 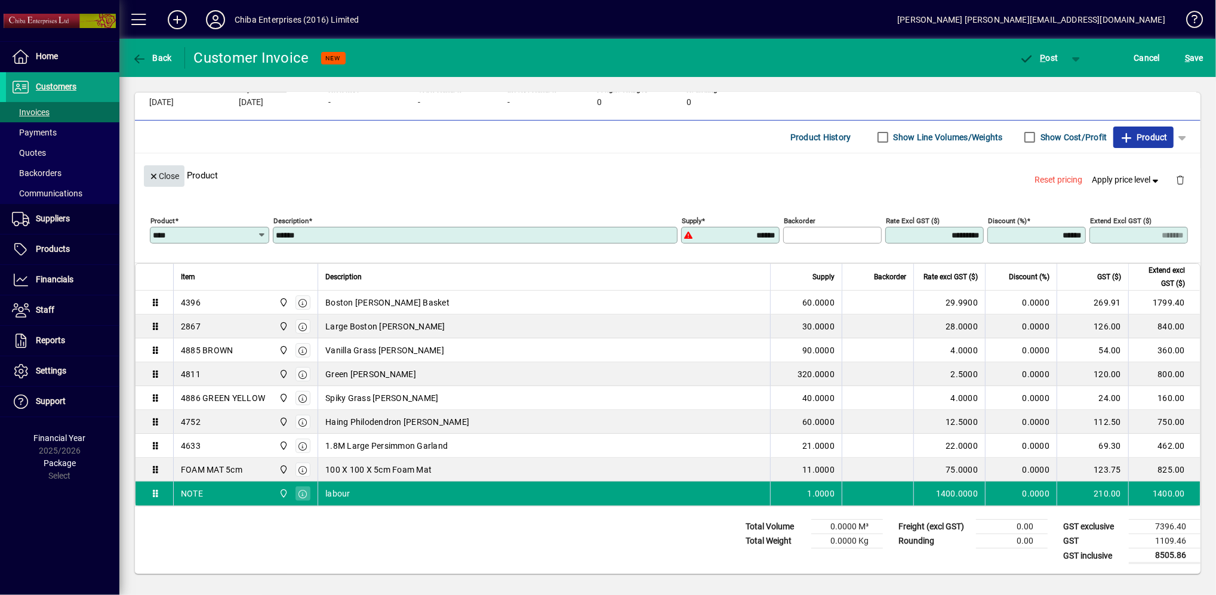 What do you see at coordinates (1148, 58) in the screenshot?
I see `button: Cancel` at bounding box center [1148, 58].